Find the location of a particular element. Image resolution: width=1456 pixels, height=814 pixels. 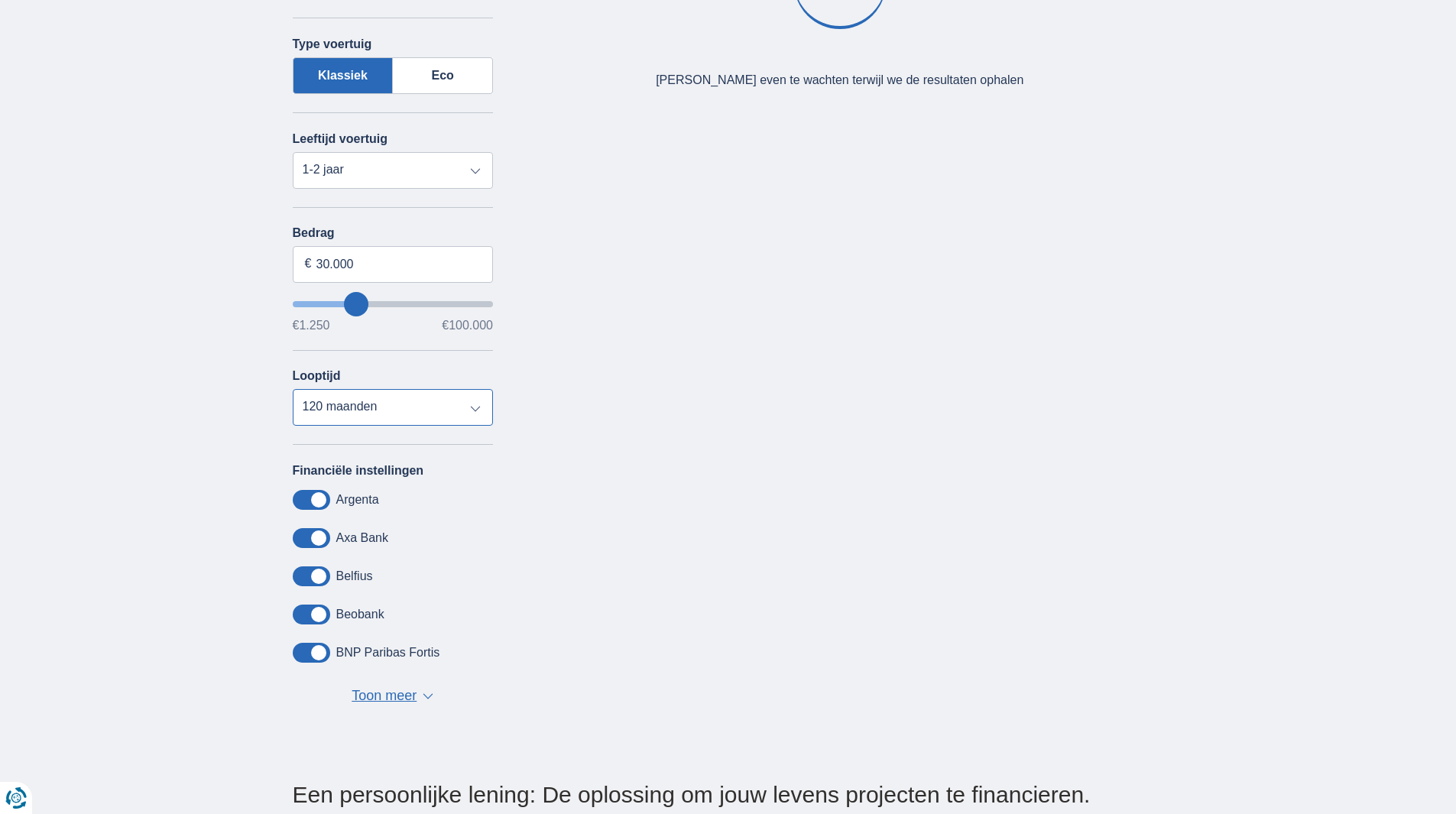

label: BNP Paribas Fortis is located at coordinates (388, 653).